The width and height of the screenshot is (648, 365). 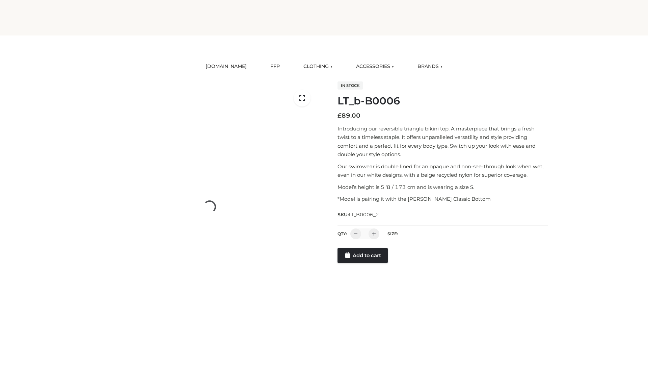 What do you see at coordinates (275, 66) in the screenshot?
I see `a: FFP` at bounding box center [275, 66].